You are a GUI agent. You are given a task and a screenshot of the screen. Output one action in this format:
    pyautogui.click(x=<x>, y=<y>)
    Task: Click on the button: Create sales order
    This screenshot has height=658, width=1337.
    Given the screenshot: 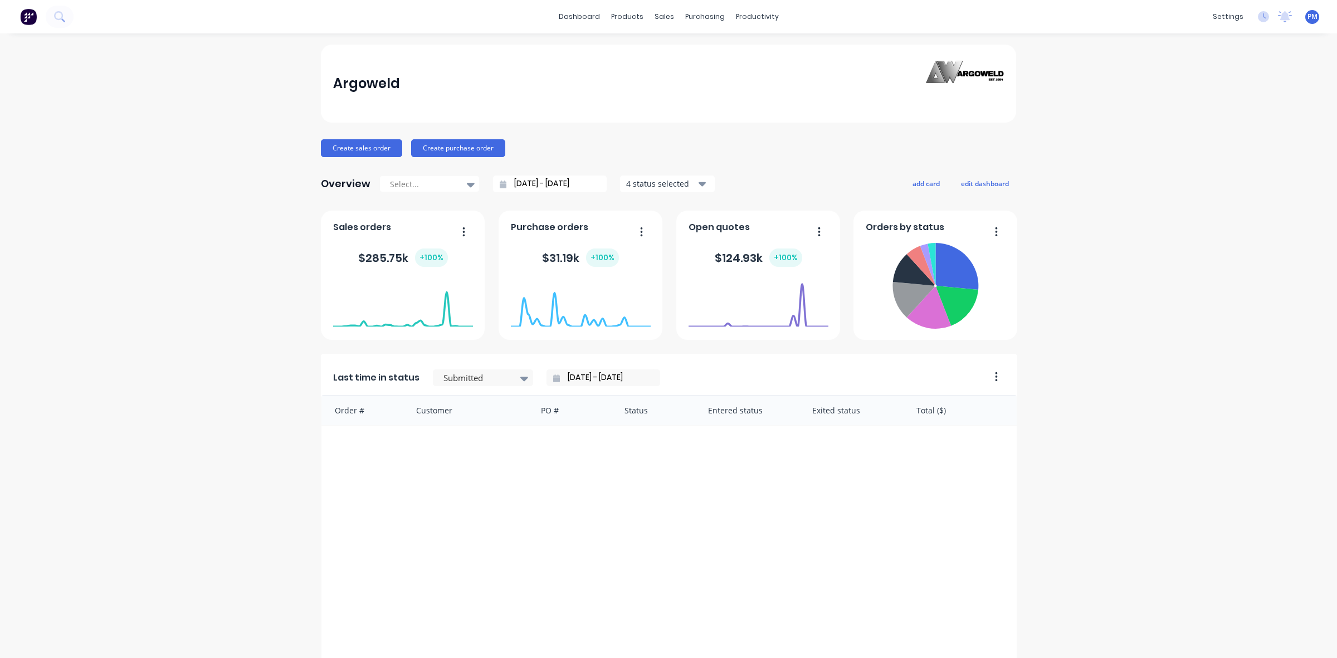 What is the action you would take?
    pyautogui.click(x=362, y=148)
    